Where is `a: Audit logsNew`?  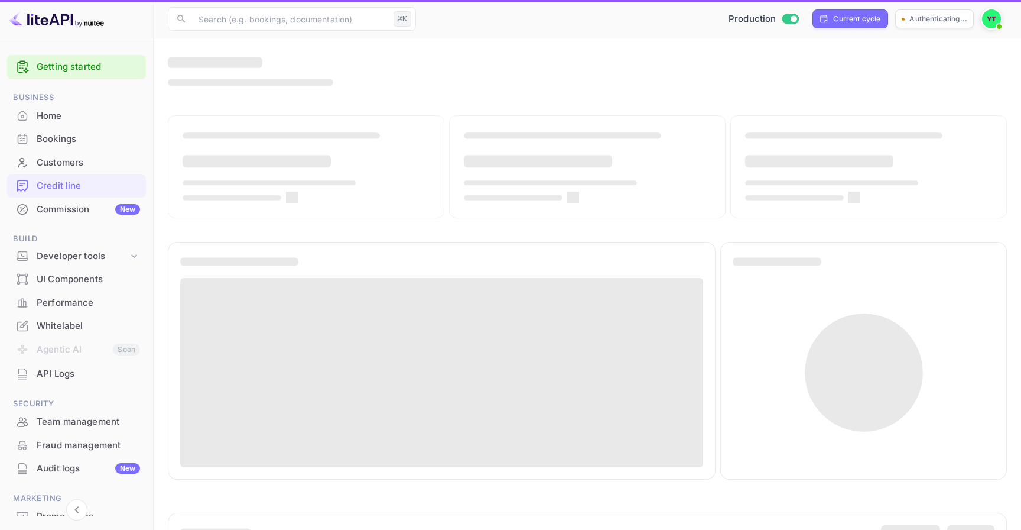
a: Audit logsNew is located at coordinates (76, 468).